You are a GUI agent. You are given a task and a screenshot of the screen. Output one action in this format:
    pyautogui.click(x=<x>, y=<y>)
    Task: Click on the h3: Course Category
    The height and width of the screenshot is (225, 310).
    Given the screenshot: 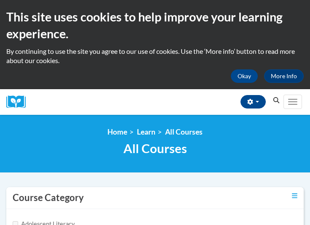 What is the action you would take?
    pyautogui.click(x=48, y=198)
    